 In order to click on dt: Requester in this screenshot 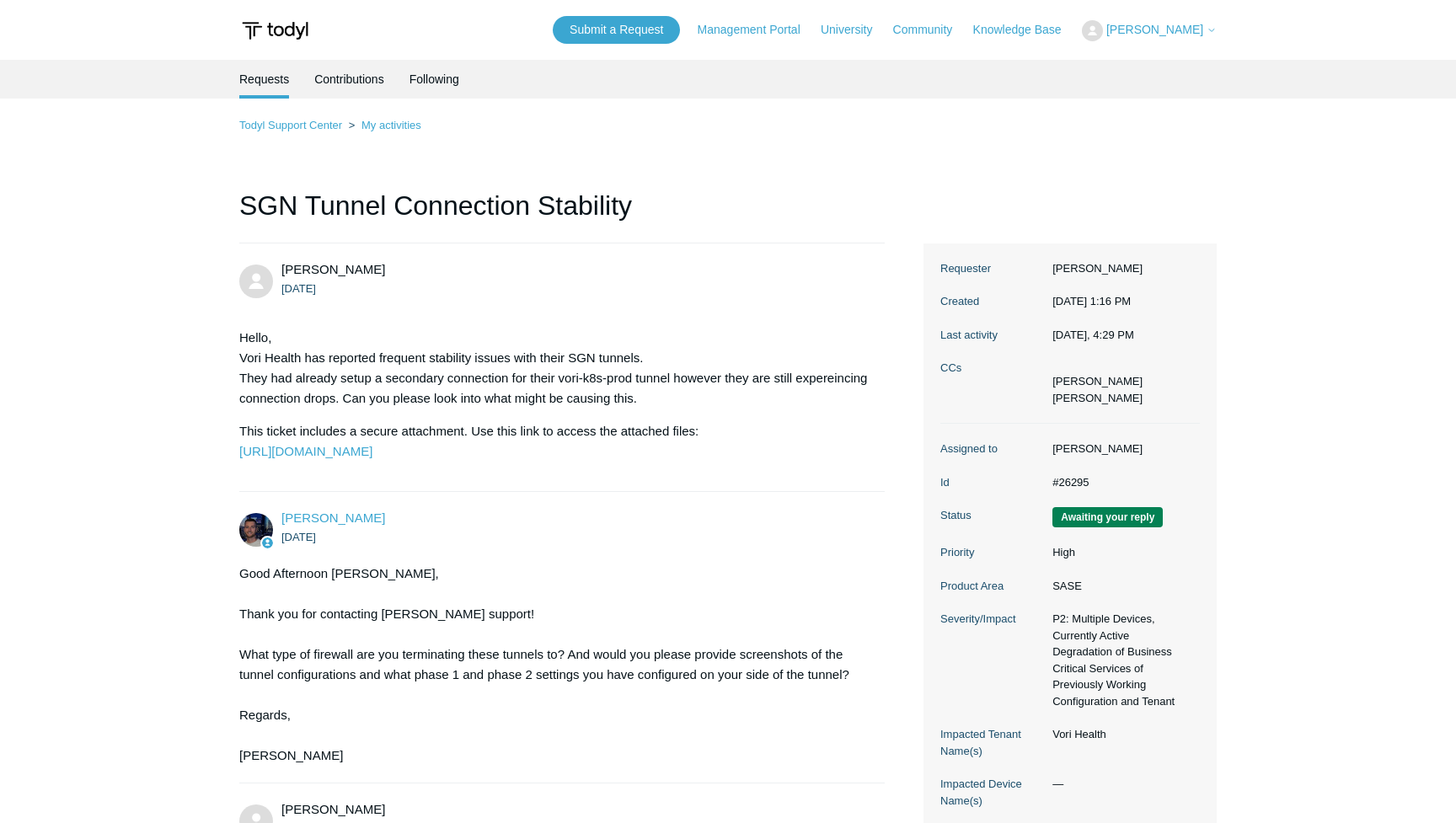, I will do `click(992, 269)`.